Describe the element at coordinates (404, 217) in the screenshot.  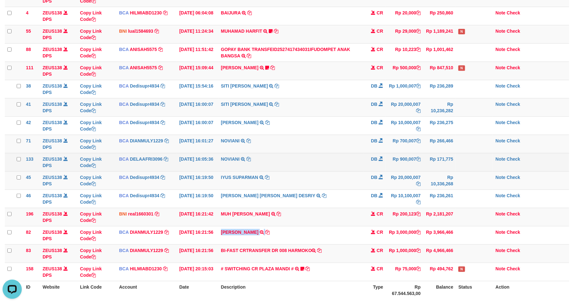
I see `td: Rp 200,123` at that location.